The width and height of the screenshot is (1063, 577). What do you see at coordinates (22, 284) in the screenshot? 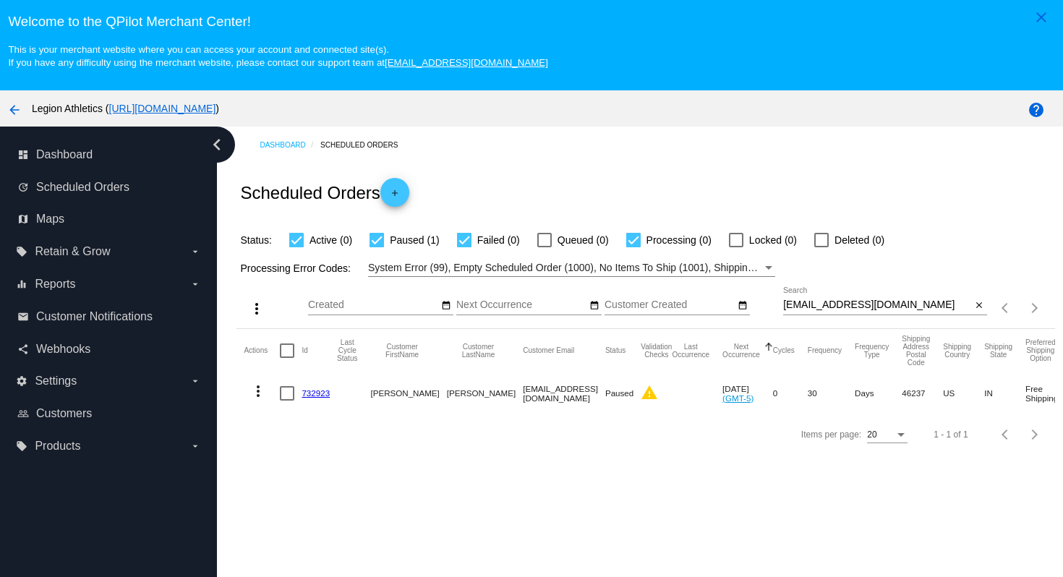
I see `i: equalizer` at bounding box center [22, 284].